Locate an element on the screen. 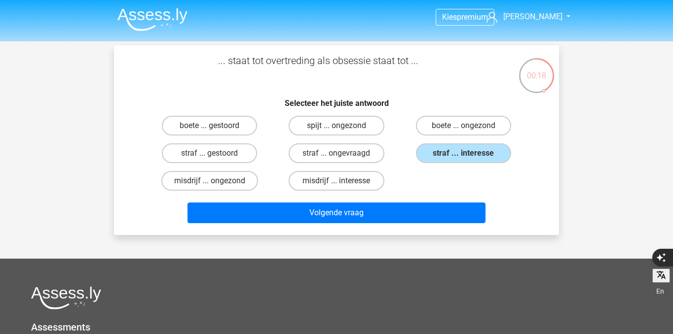  span: premium is located at coordinates (472, 17).